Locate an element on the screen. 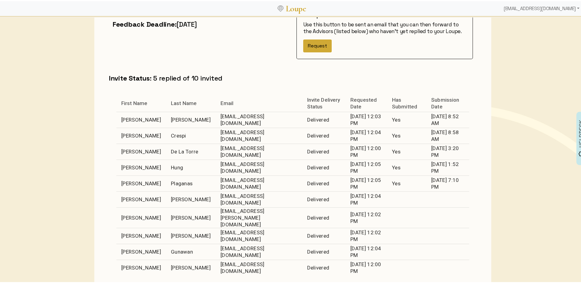  td: Hung is located at coordinates (191, 166).